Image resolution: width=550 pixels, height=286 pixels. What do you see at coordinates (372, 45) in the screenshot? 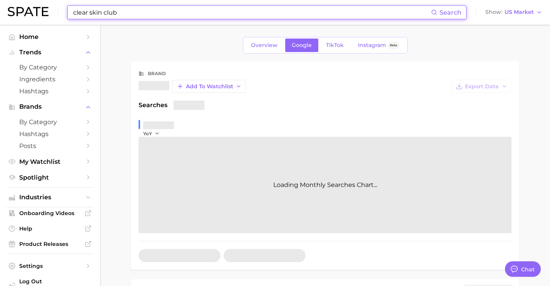
I see `span: Instagram` at bounding box center [372, 45].